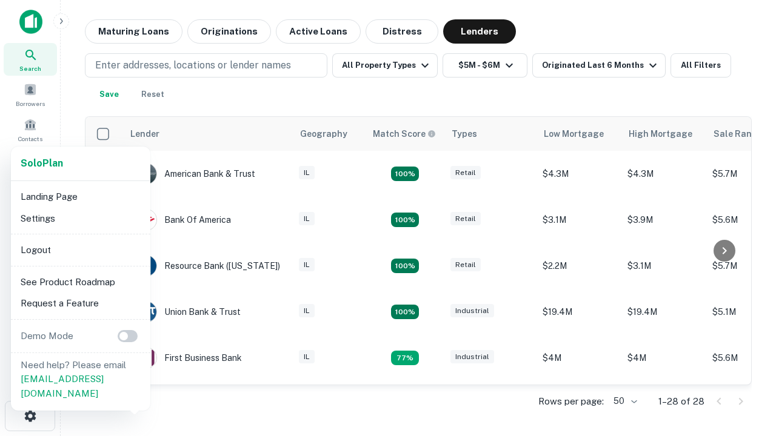 Image resolution: width=776 pixels, height=436 pixels. I want to click on strong: Solo Plan, so click(42, 163).